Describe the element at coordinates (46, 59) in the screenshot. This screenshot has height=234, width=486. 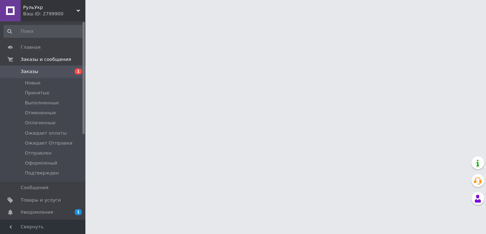
I see `span: Заказы и сообщения` at that location.